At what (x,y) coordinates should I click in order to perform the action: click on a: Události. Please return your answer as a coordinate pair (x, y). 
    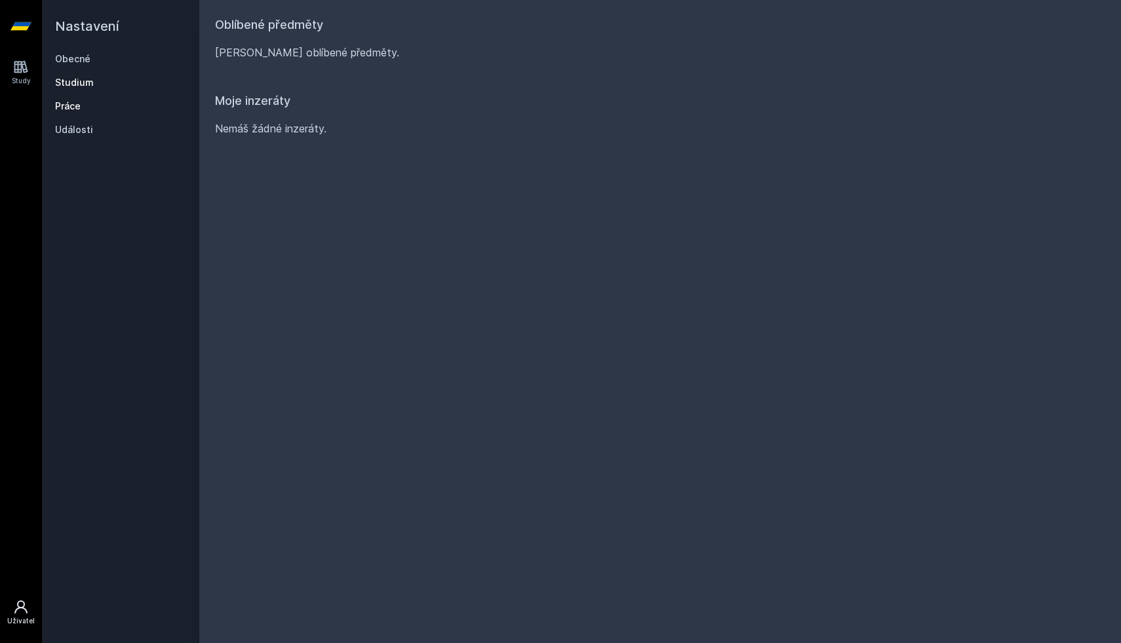
    Looking at the image, I should click on (121, 130).